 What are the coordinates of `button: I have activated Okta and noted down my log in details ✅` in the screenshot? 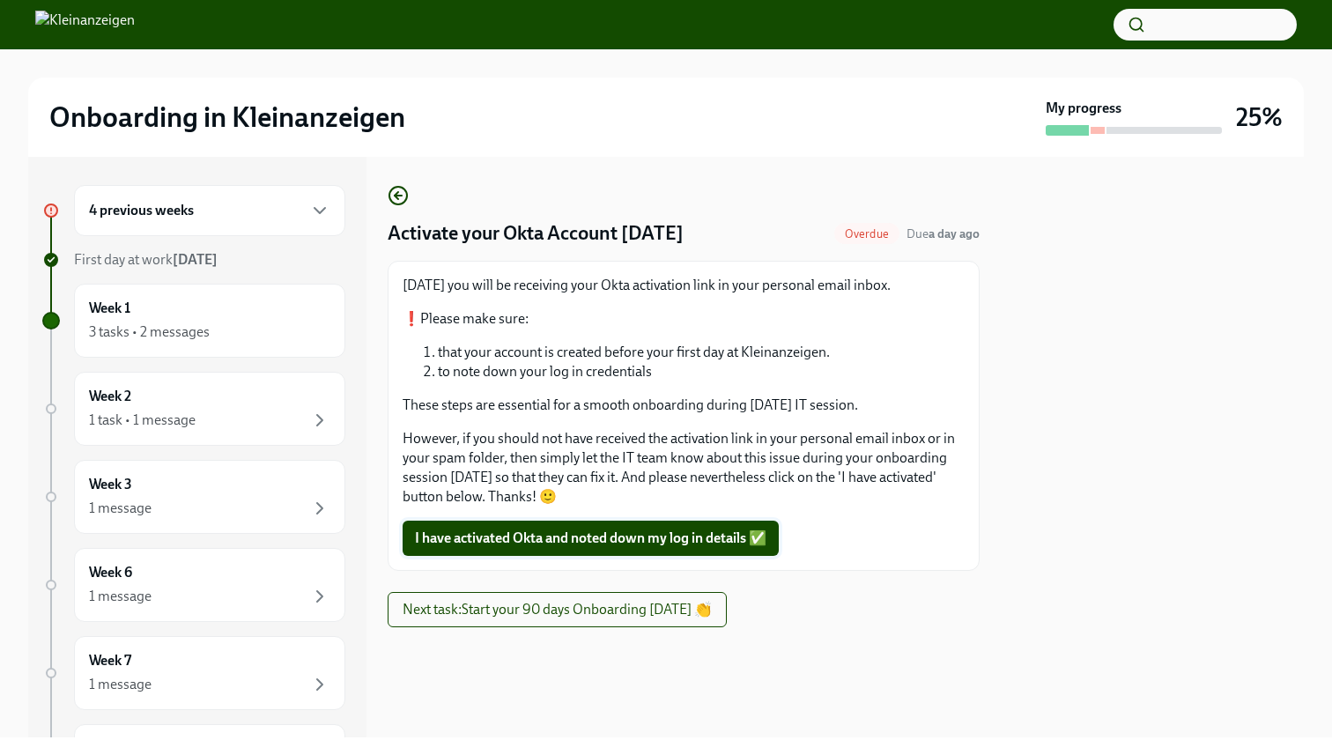 It's located at (590, 538).